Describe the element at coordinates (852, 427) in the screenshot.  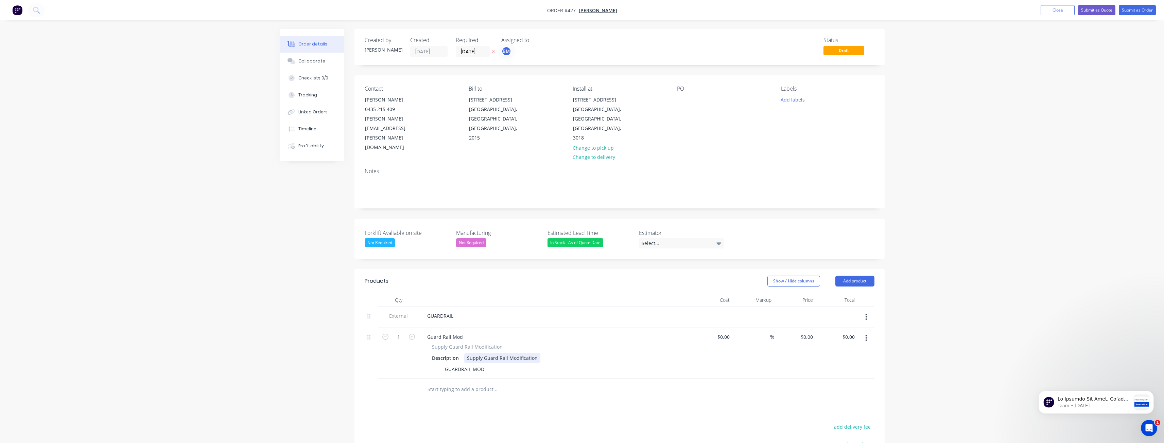
I see `button: add delivery fee` at that location.